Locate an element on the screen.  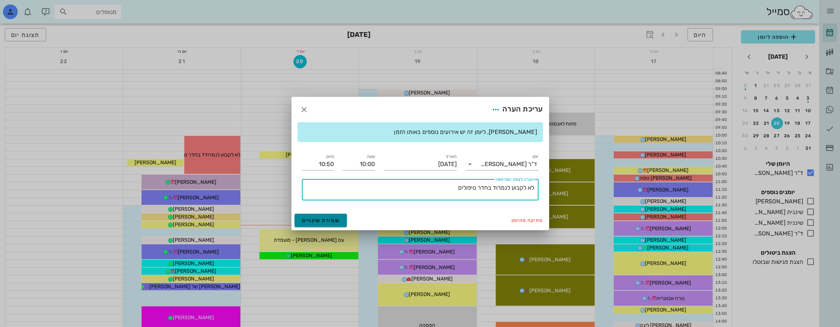
label: סיום is located at coordinates (330, 156).